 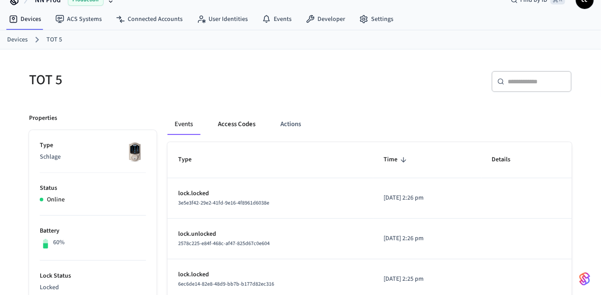 I want to click on p: Type, so click(x=93, y=145).